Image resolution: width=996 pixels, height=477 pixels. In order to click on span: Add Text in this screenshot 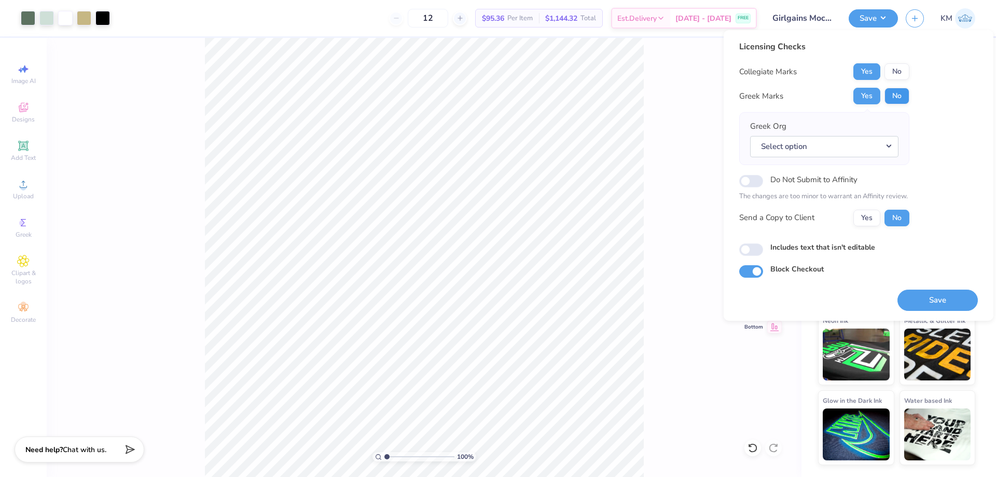, I will do `click(23, 158)`.